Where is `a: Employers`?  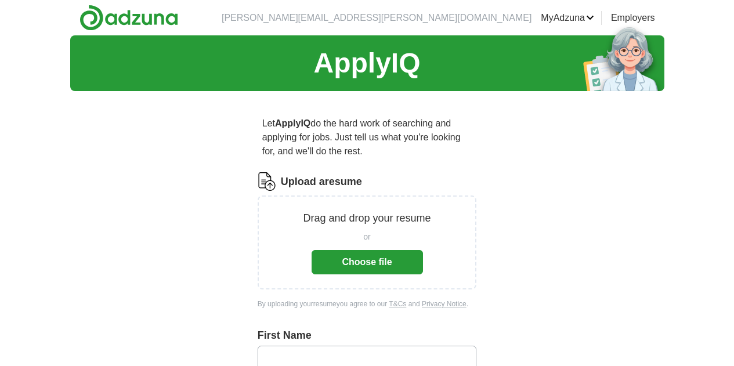 a: Employers is located at coordinates (633, 18).